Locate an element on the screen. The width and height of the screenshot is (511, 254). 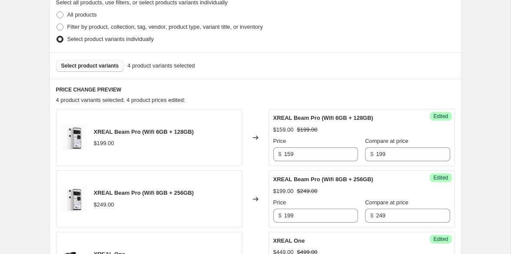
div: $159.00 is located at coordinates (284, 130).